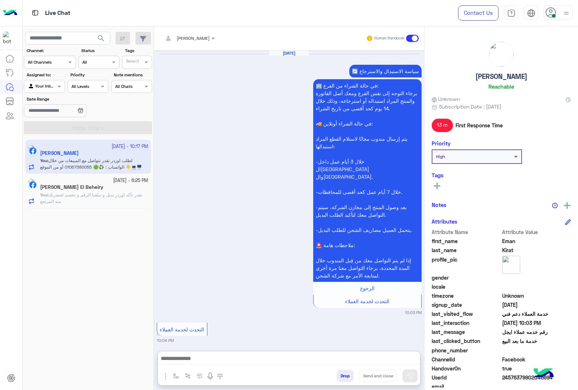 The height and width of the screenshot is (390, 578). I want to click on span: search, so click(101, 38).